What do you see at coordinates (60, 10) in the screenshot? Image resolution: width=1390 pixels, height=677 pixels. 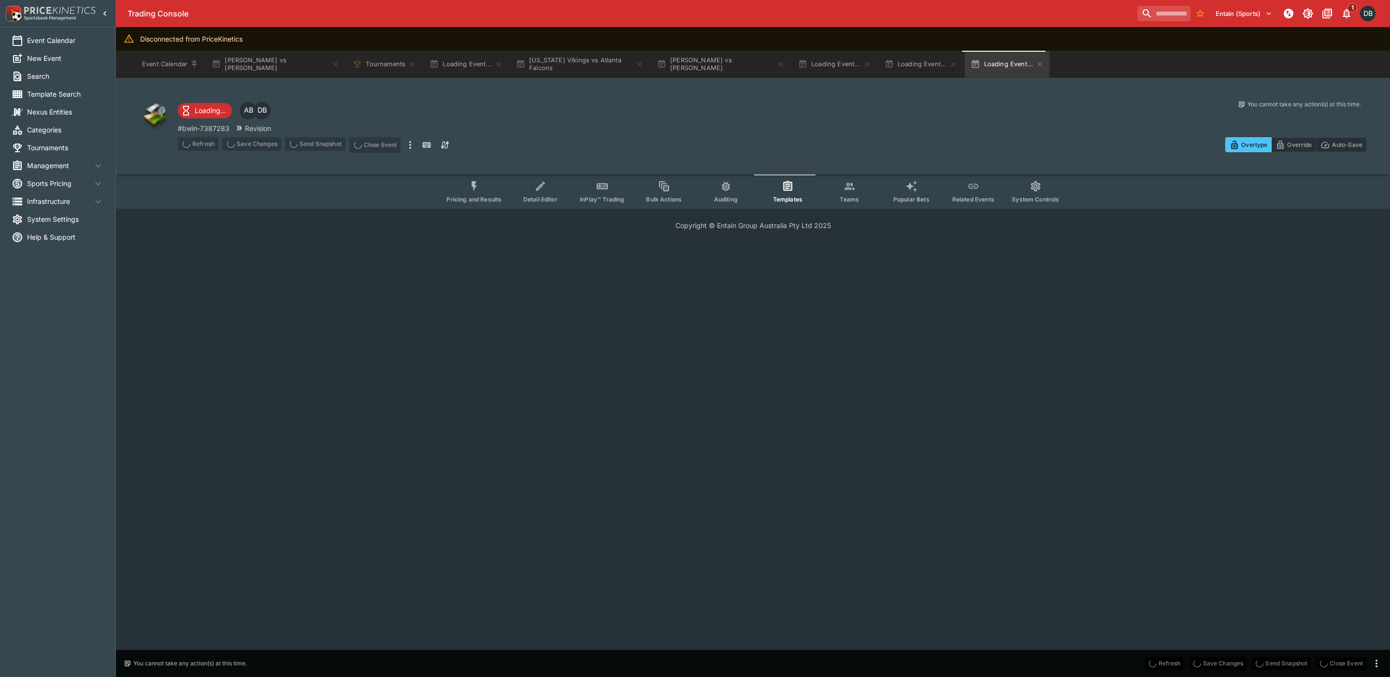 I see `img: PriceKinetics` at bounding box center [60, 10].